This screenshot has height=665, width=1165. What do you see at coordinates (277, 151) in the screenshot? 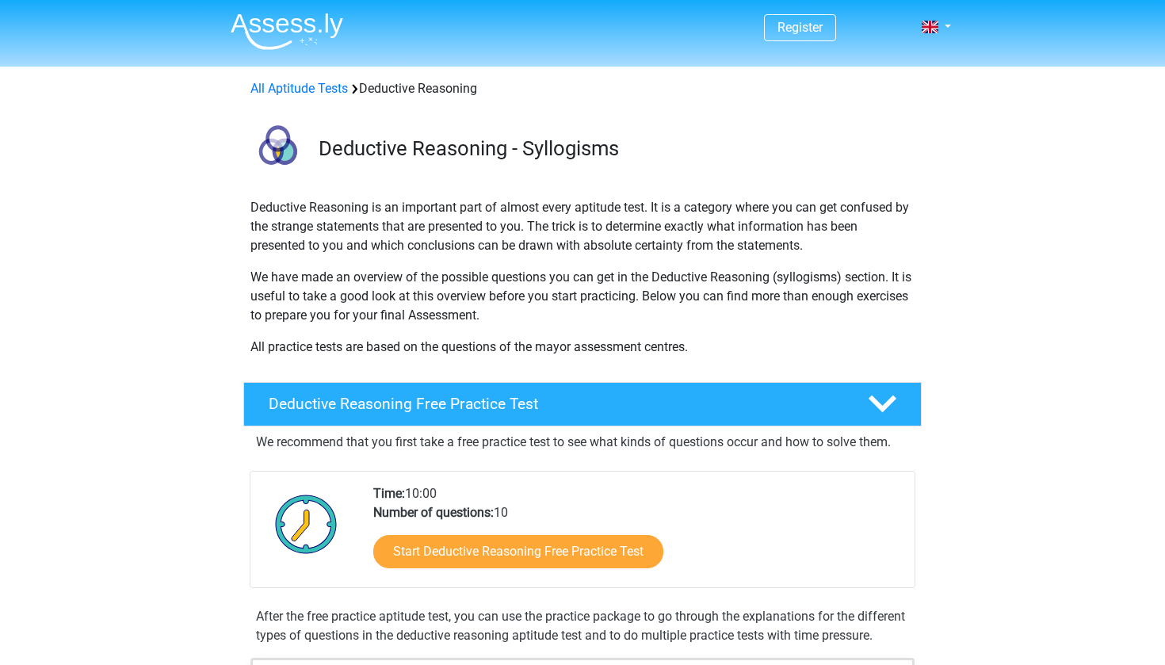
I see `img: deductive reasoning` at bounding box center [277, 151].